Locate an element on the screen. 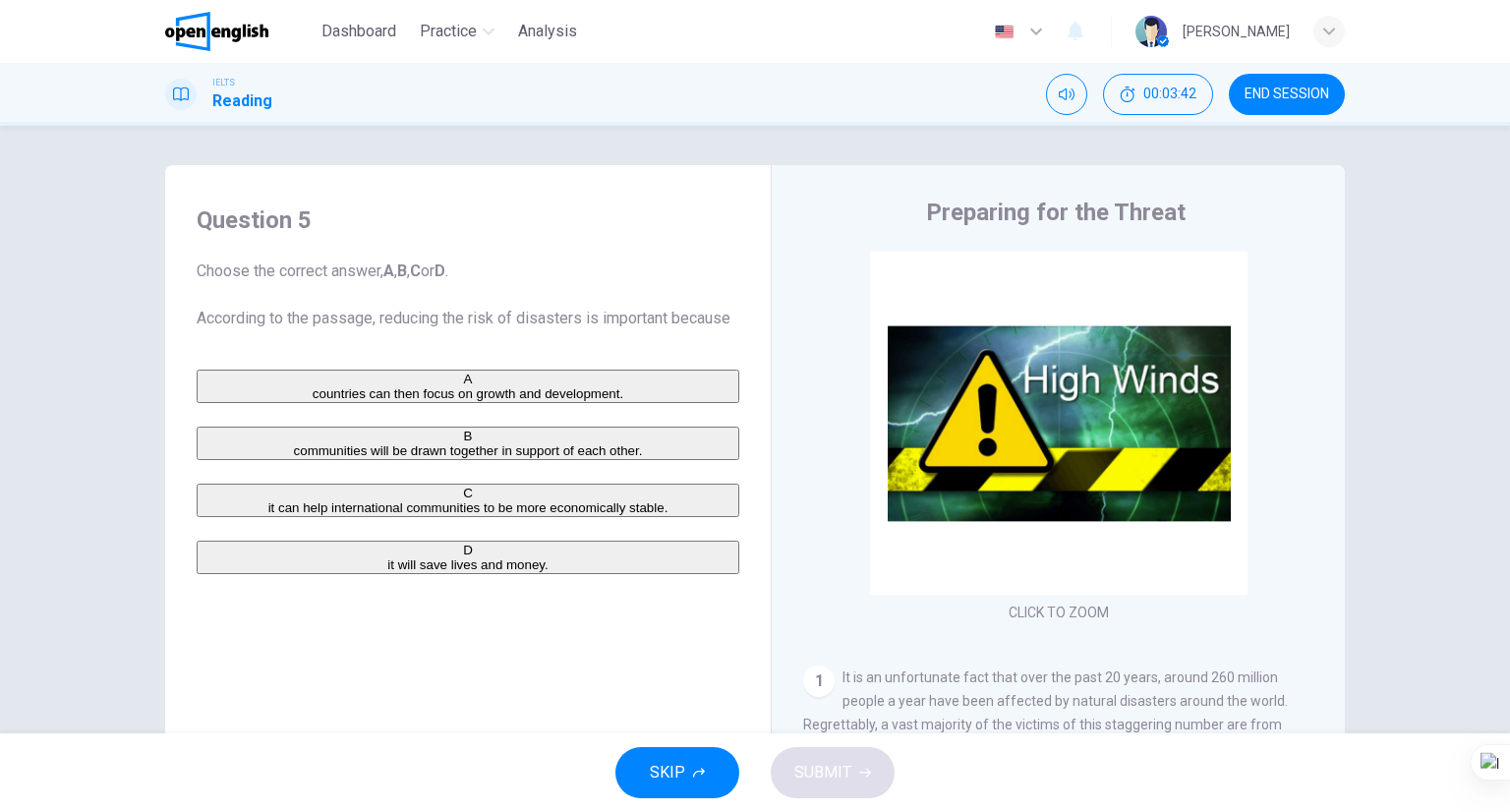  b: B is located at coordinates (402, 270).